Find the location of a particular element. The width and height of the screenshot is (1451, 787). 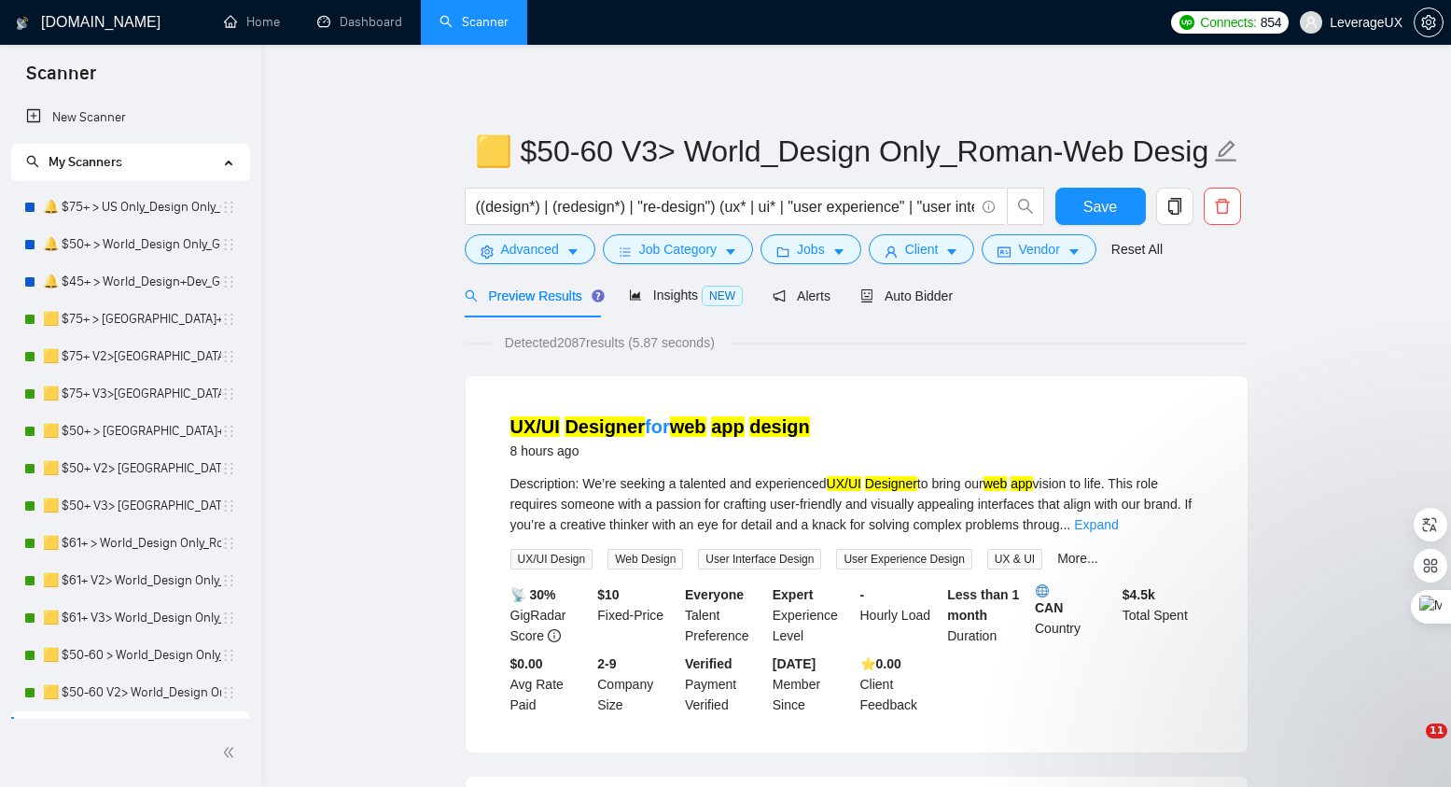

a: Expand is located at coordinates (1095, 524).